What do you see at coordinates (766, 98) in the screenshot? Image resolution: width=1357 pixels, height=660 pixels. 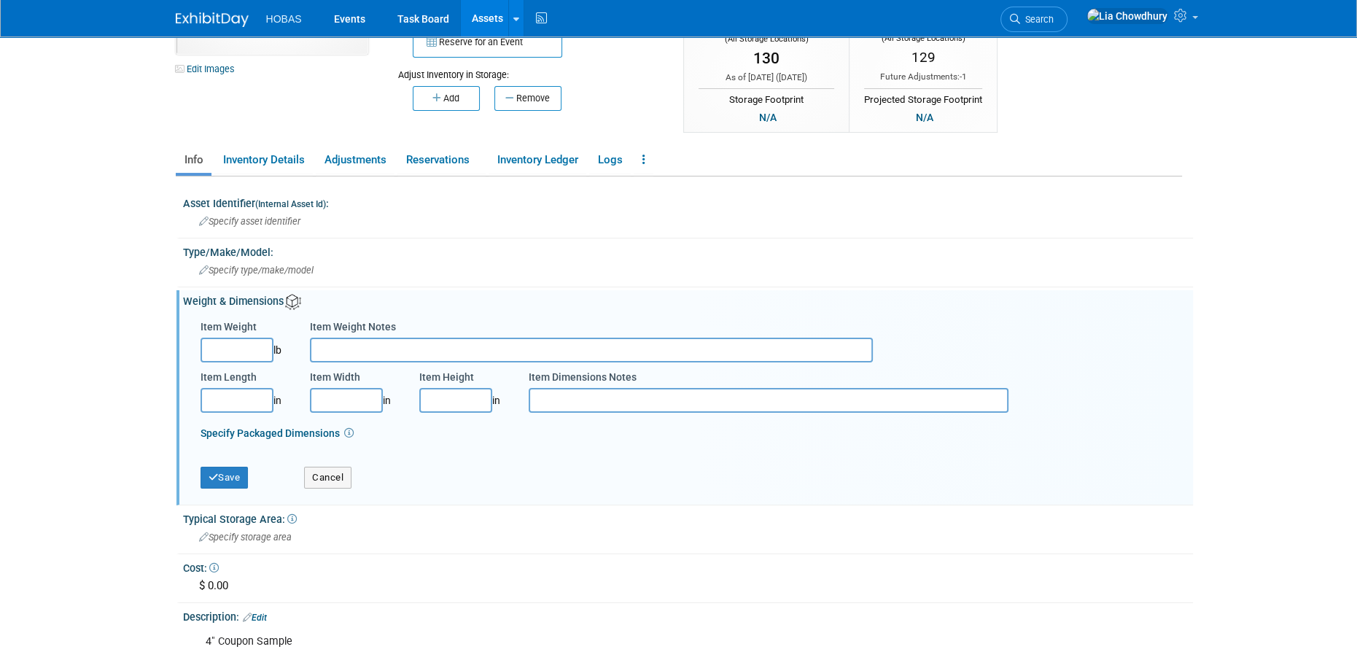 I see `div: Storage Footprint` at bounding box center [766, 98].